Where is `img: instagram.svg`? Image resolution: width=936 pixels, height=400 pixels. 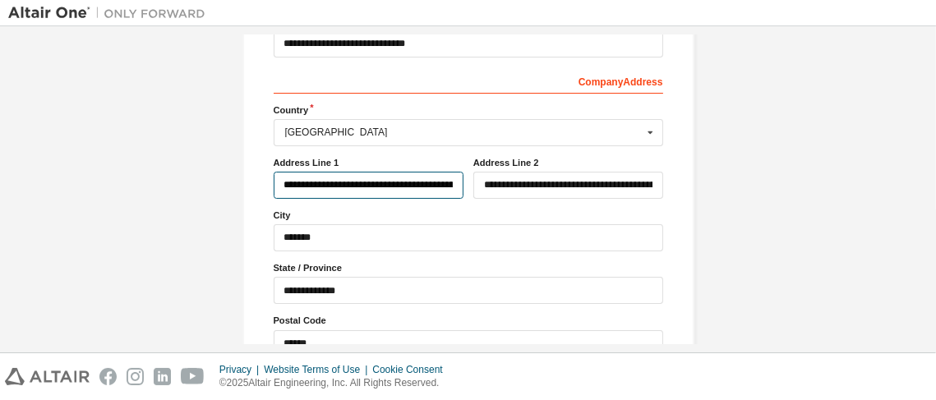 img: instagram.svg is located at coordinates (135, 377).